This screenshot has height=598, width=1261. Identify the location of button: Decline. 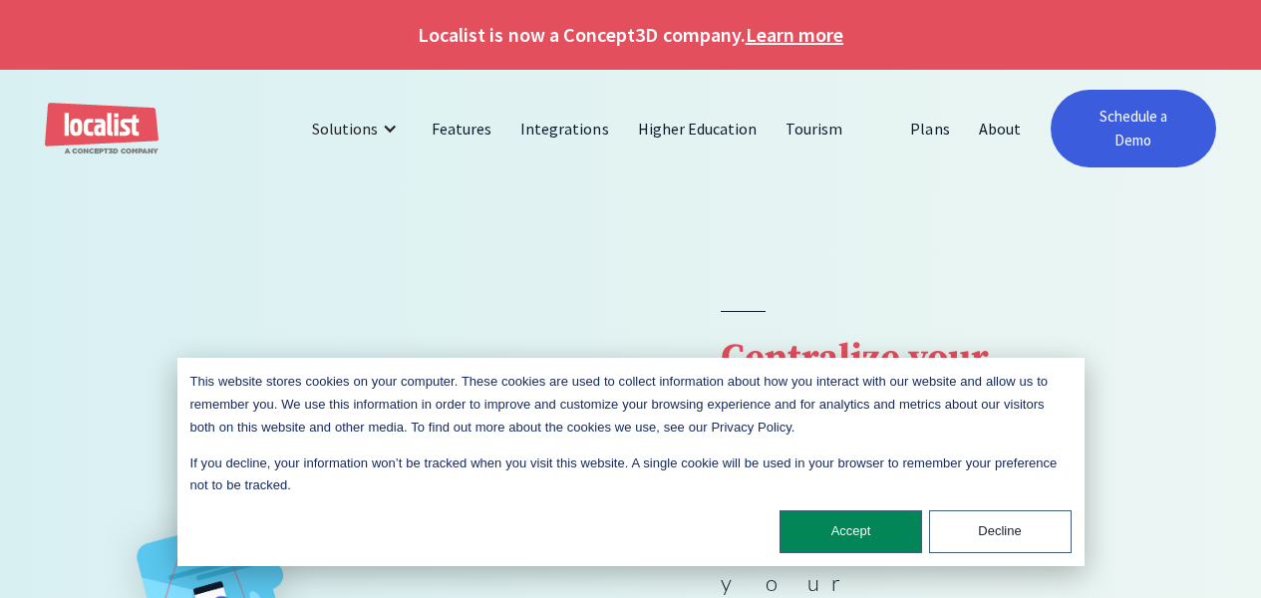
(1000, 531).